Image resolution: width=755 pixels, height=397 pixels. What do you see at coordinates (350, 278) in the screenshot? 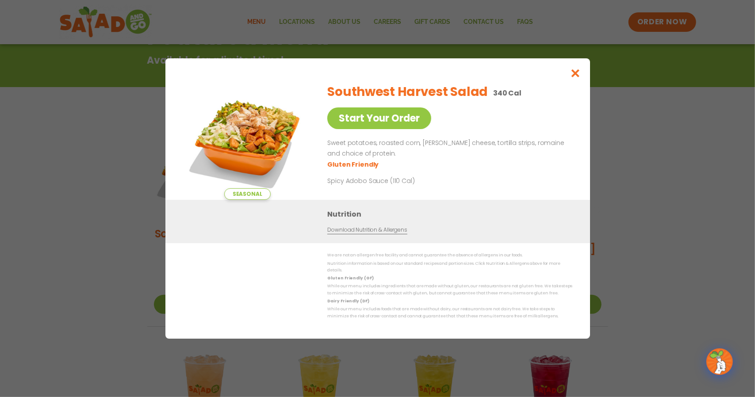
I see `strong: Gluten Friendly (GF)` at bounding box center [350, 278].